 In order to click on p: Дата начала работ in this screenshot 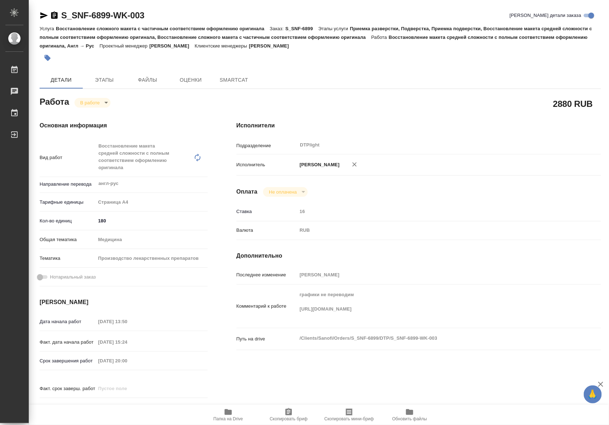, I will do `click(68, 322)`.